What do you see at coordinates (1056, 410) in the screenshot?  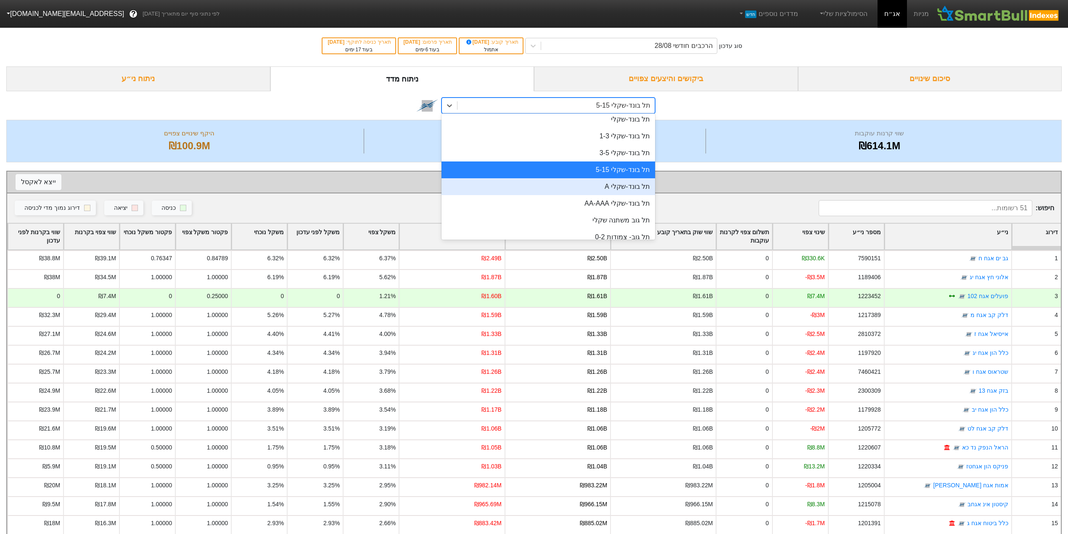 I see `div: 9` at bounding box center [1056, 410].